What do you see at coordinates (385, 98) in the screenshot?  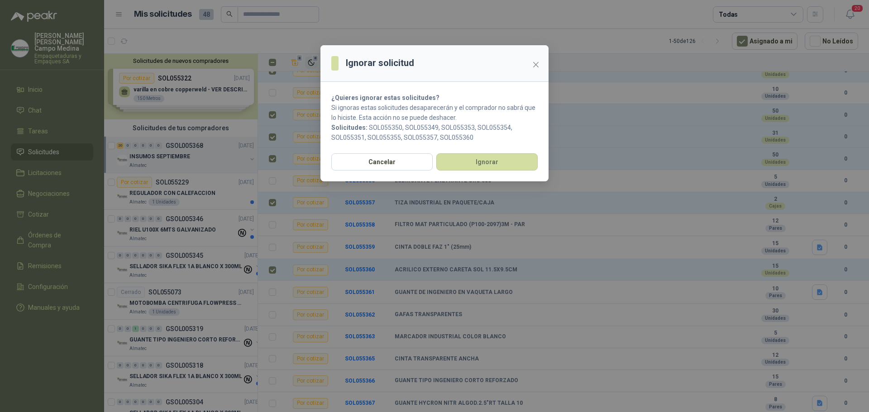 I see `strong: ¿Quieres ignorar estas solicitudes?` at bounding box center [385, 98].